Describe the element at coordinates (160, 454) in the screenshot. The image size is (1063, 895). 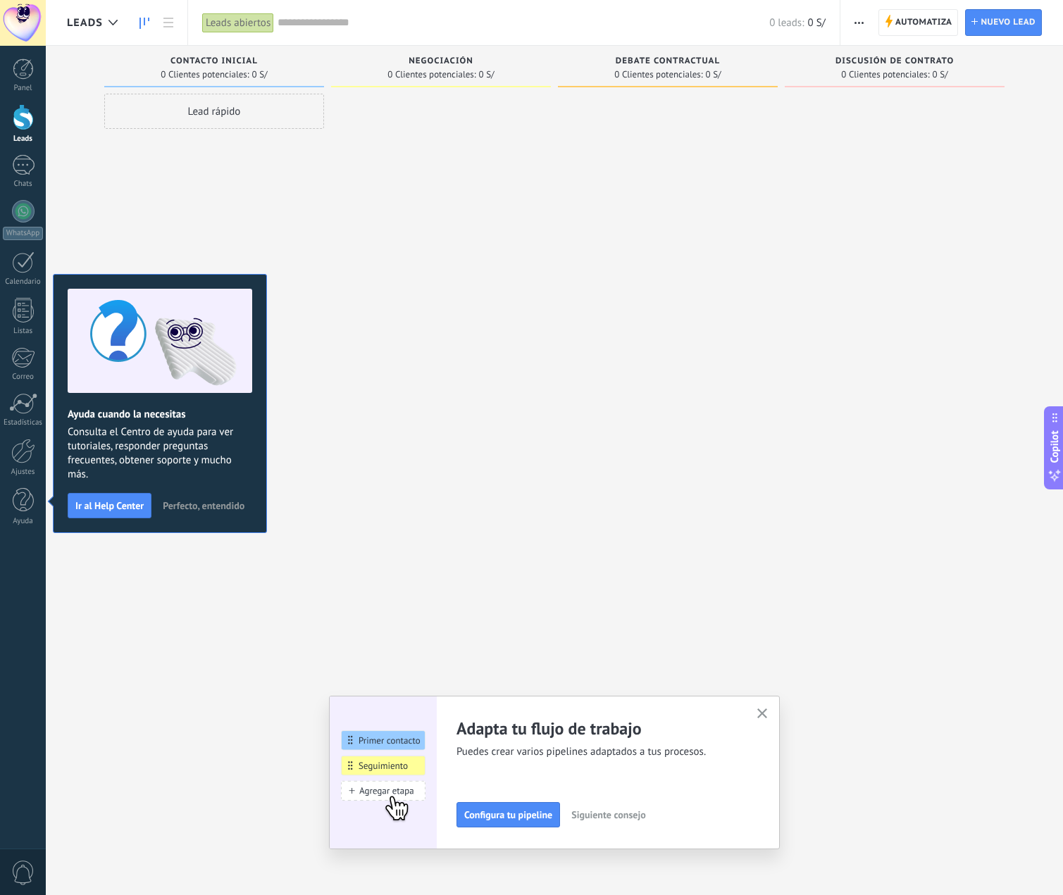
I see `span: Consulta el Centro de ayuda para ver tutoriales, responder preguntas frecuentes, obtener soporte ...` at that location.